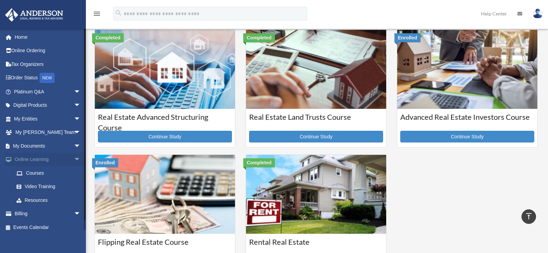 The image size is (548, 253). Describe the element at coordinates (48, 146) in the screenshot. I see `a: My Documentsarrow_drop_down` at that location.